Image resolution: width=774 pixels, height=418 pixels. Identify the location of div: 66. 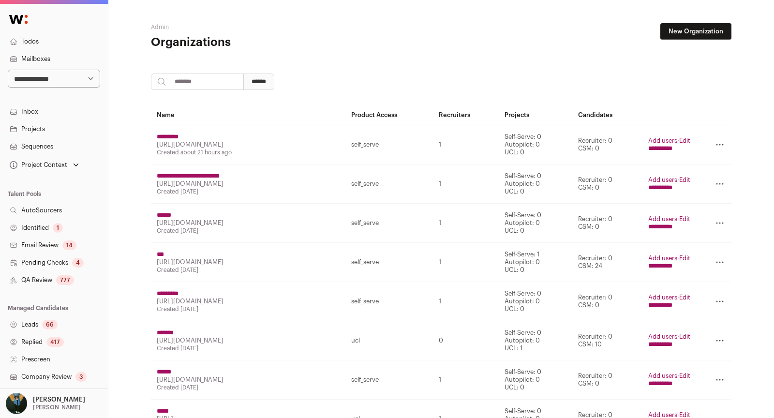
(50, 325).